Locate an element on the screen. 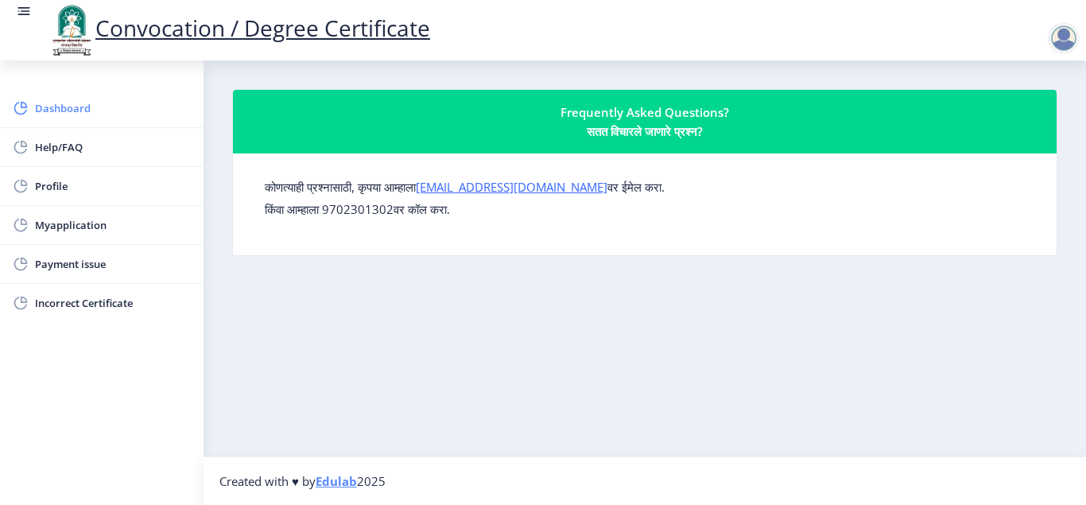 This screenshot has height=505, width=1086. a: Edulab is located at coordinates (336, 481).